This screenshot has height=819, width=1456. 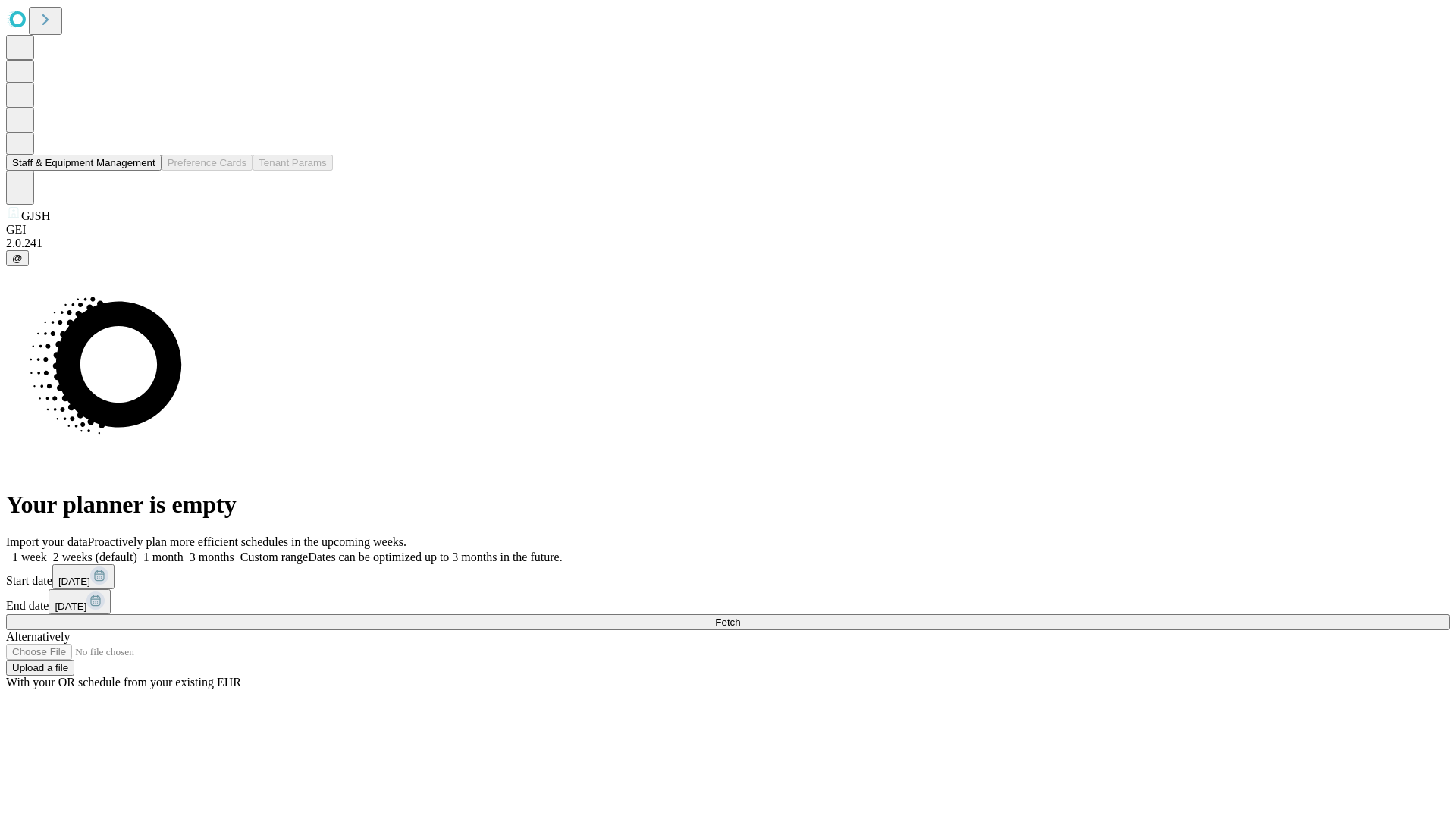 What do you see at coordinates (728, 243) in the screenshot?
I see `div: 2.0.241` at bounding box center [728, 243].